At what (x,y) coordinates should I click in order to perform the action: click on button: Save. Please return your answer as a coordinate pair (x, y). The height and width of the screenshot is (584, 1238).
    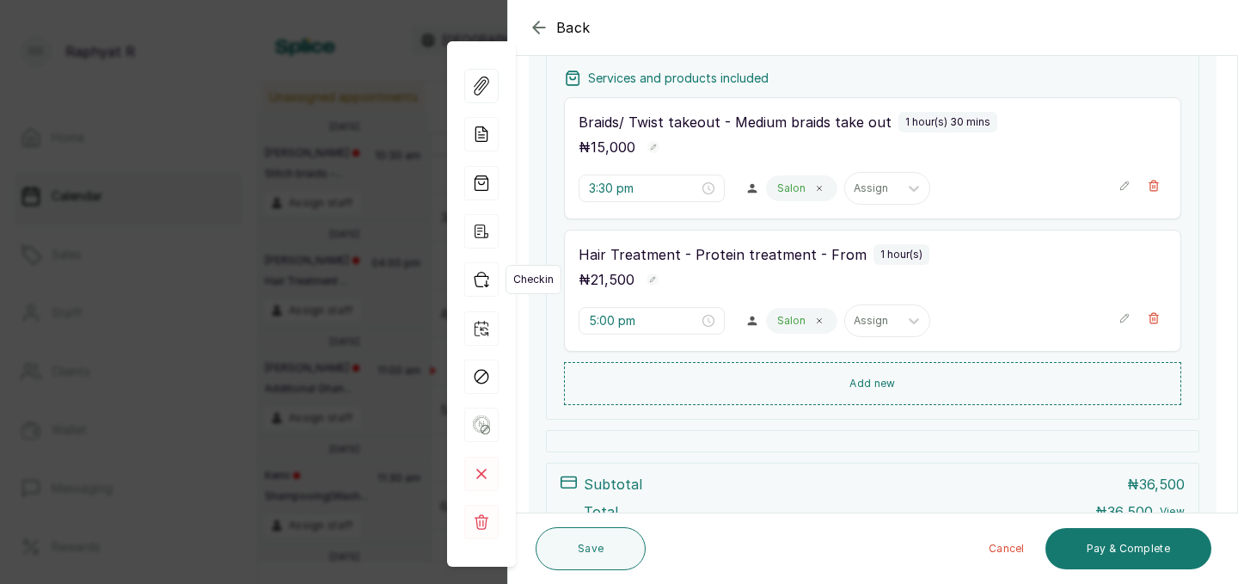
    Looking at the image, I should click on (590, 548).